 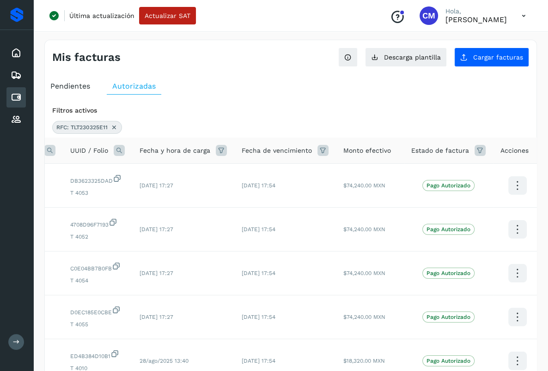 What do you see at coordinates (97, 355) in the screenshot?
I see `span: ED4B384D10B1` at bounding box center [97, 355].